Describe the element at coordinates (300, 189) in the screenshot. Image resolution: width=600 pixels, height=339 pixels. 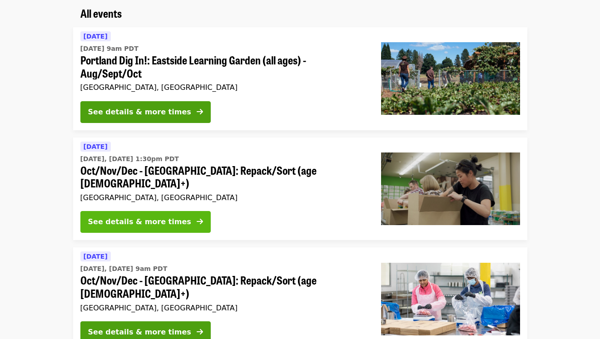
I see `a: See details for "Oct/Nov/Dec - Portland: Repack/Sort (age 8+)"` at that location.